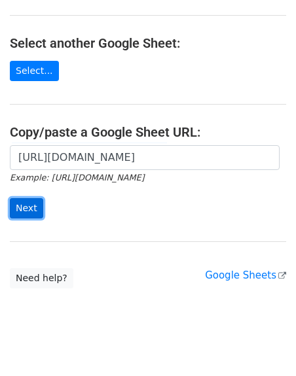 The width and height of the screenshot is (296, 376). I want to click on a: Select..., so click(34, 71).